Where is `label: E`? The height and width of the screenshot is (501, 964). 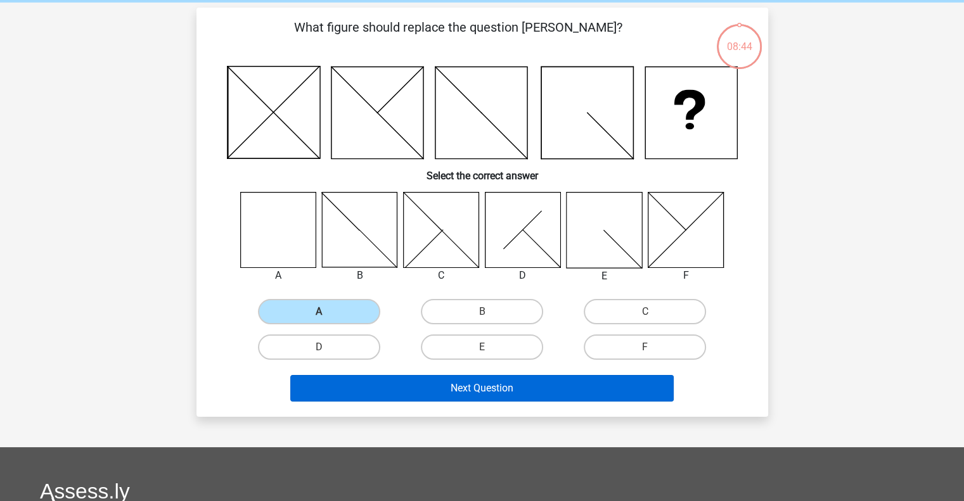 label: E is located at coordinates (482, 347).